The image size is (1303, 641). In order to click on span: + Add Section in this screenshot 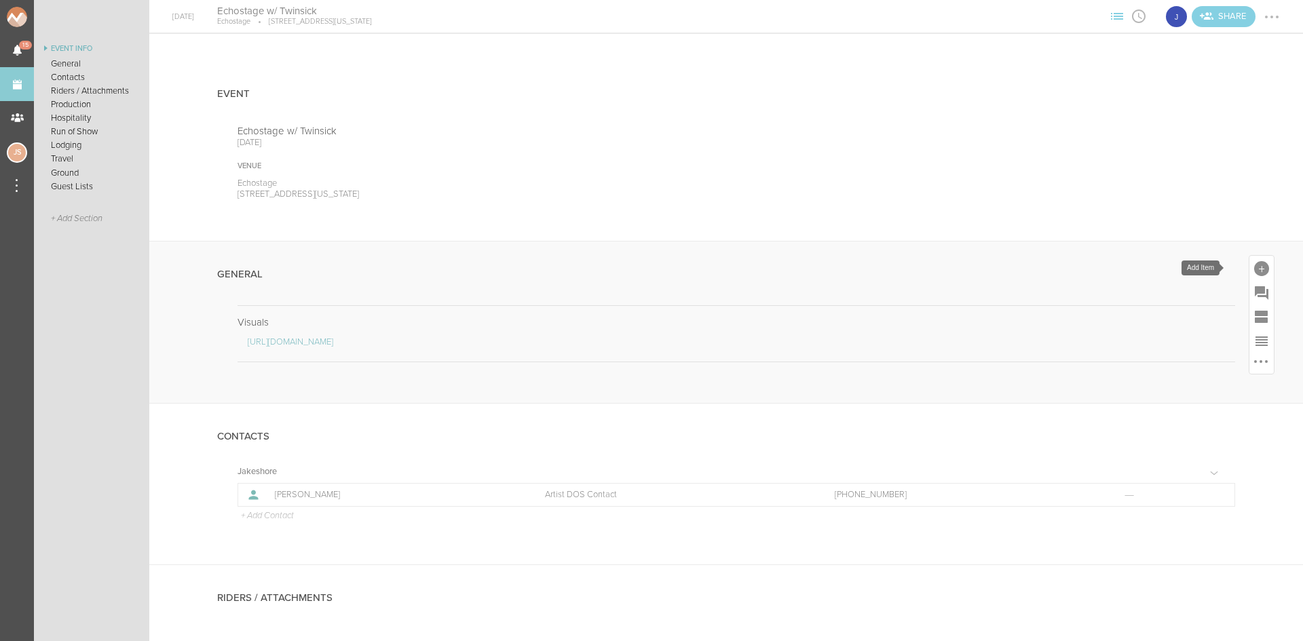, I will do `click(77, 219)`.